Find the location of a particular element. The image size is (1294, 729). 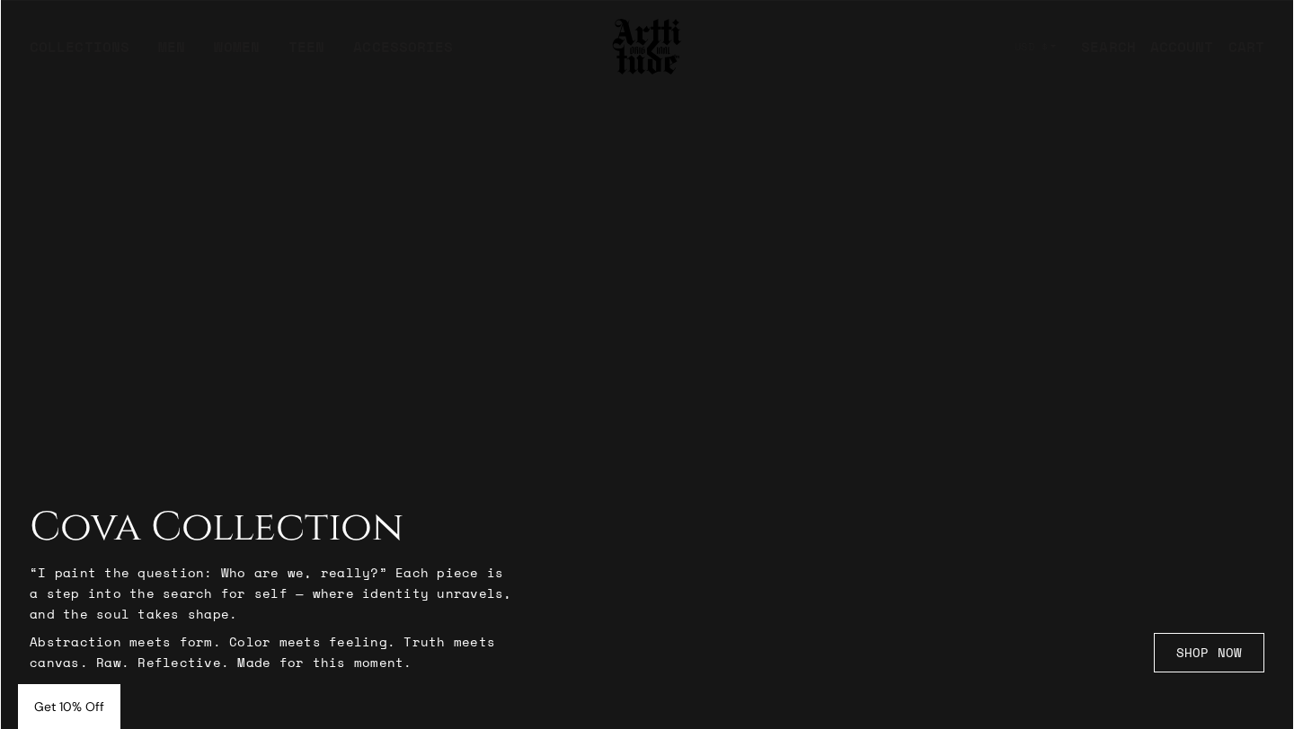

span: USD $ is located at coordinates (1031, 47).